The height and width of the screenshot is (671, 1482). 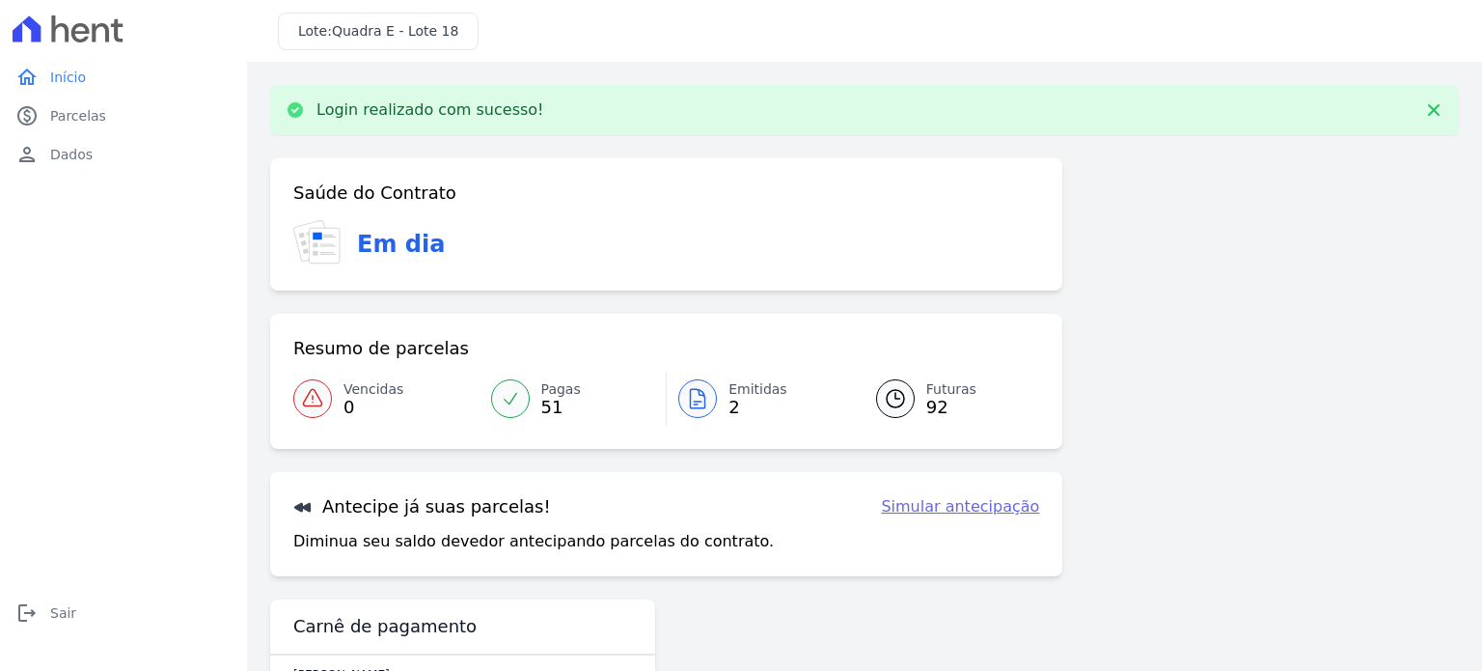 I want to click on a: Emitidas 2, so click(x=759, y=399).